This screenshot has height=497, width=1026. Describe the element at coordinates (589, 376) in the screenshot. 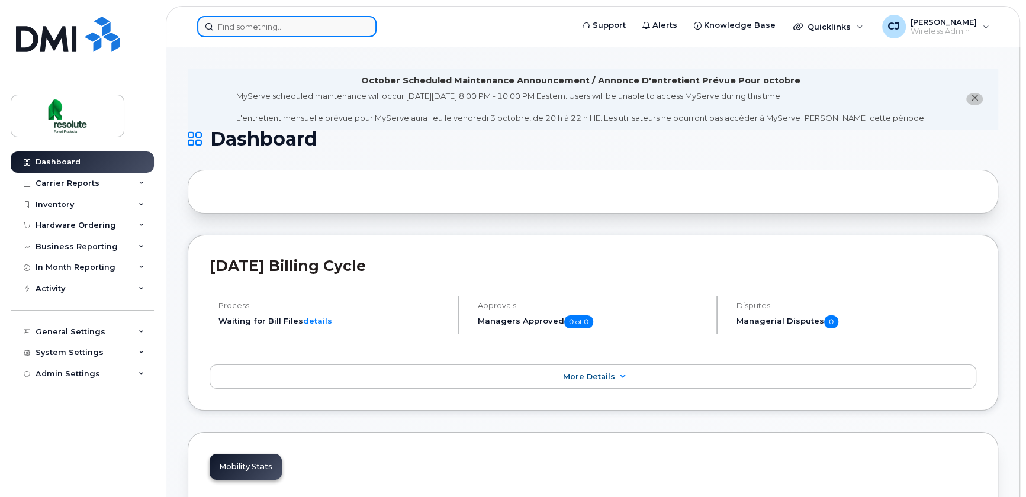

I see `span: More Details` at that location.